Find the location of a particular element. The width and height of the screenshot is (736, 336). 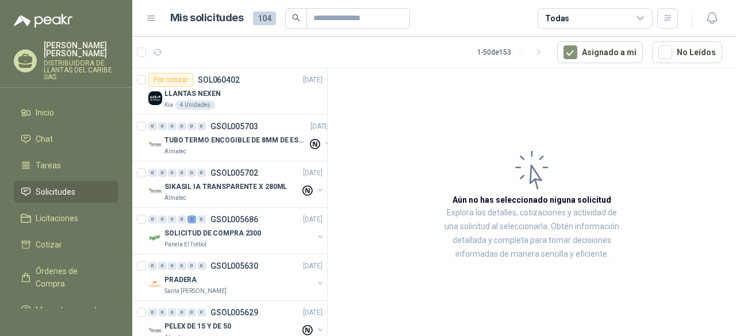

p: SOLICITUD DE COMPRA 2300 is located at coordinates (213, 233).